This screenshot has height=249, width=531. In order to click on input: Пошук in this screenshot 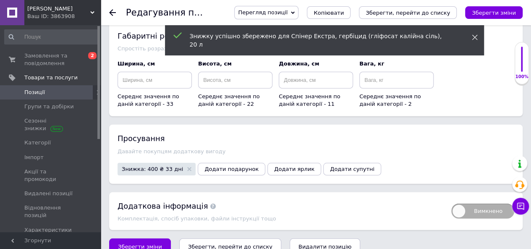, I will do `click(52, 37)`.